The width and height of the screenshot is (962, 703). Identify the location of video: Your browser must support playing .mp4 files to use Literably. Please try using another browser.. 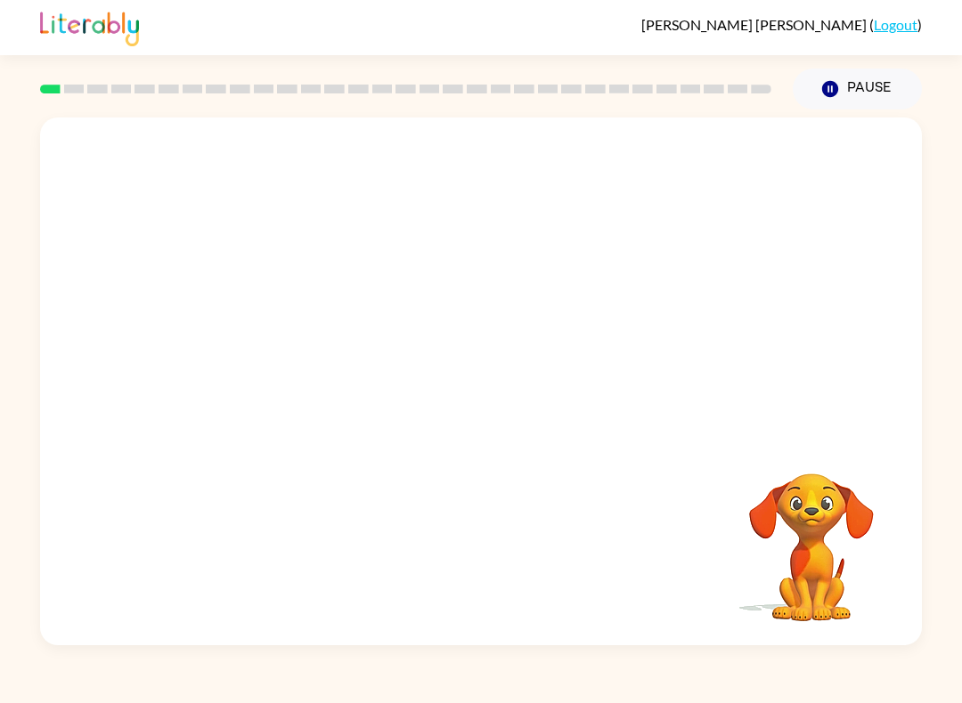
(811, 535).